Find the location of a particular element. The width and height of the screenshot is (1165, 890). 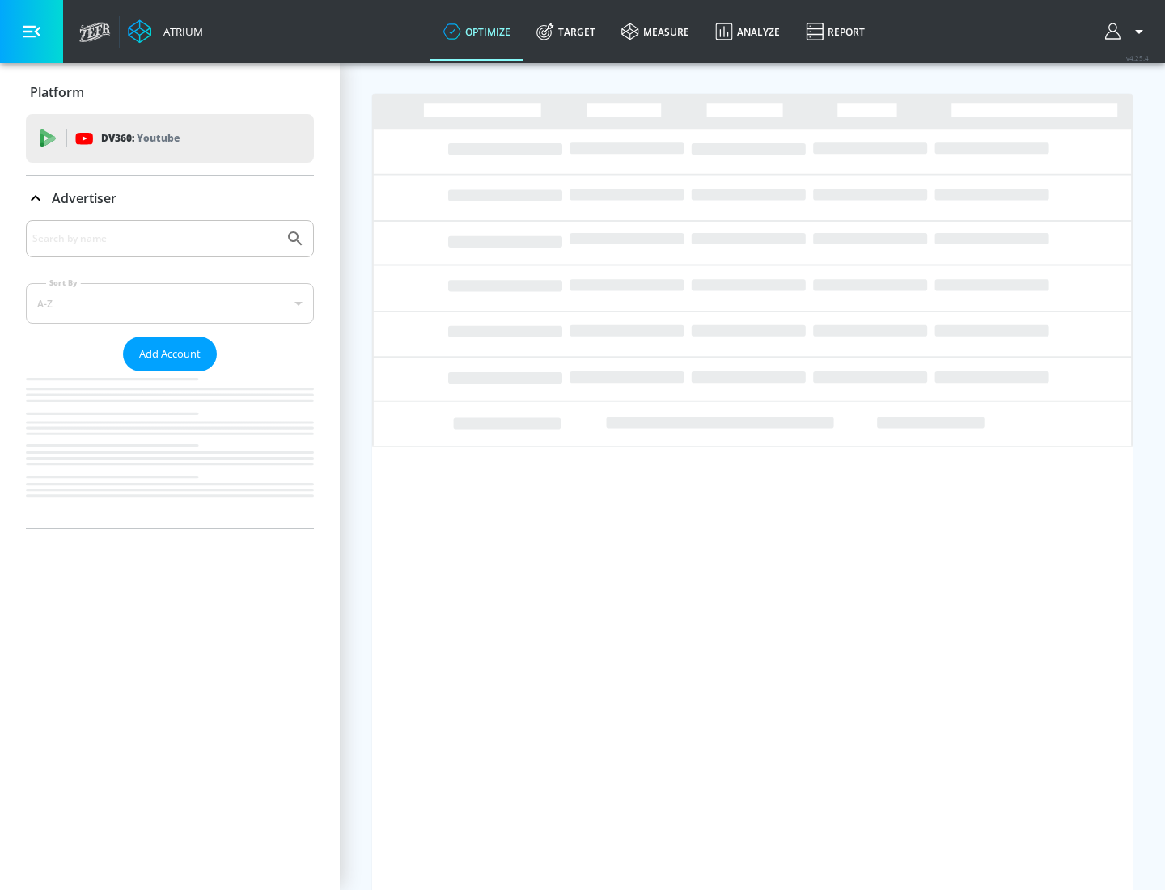

a: Analyze is located at coordinates (748, 32).